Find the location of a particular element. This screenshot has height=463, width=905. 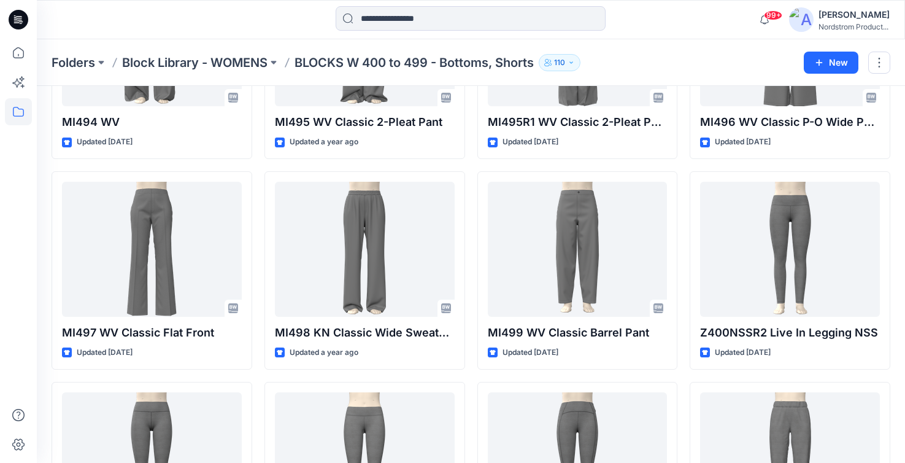

p: Z400NSSR2 Live In Legging NSS is located at coordinates (790, 333).